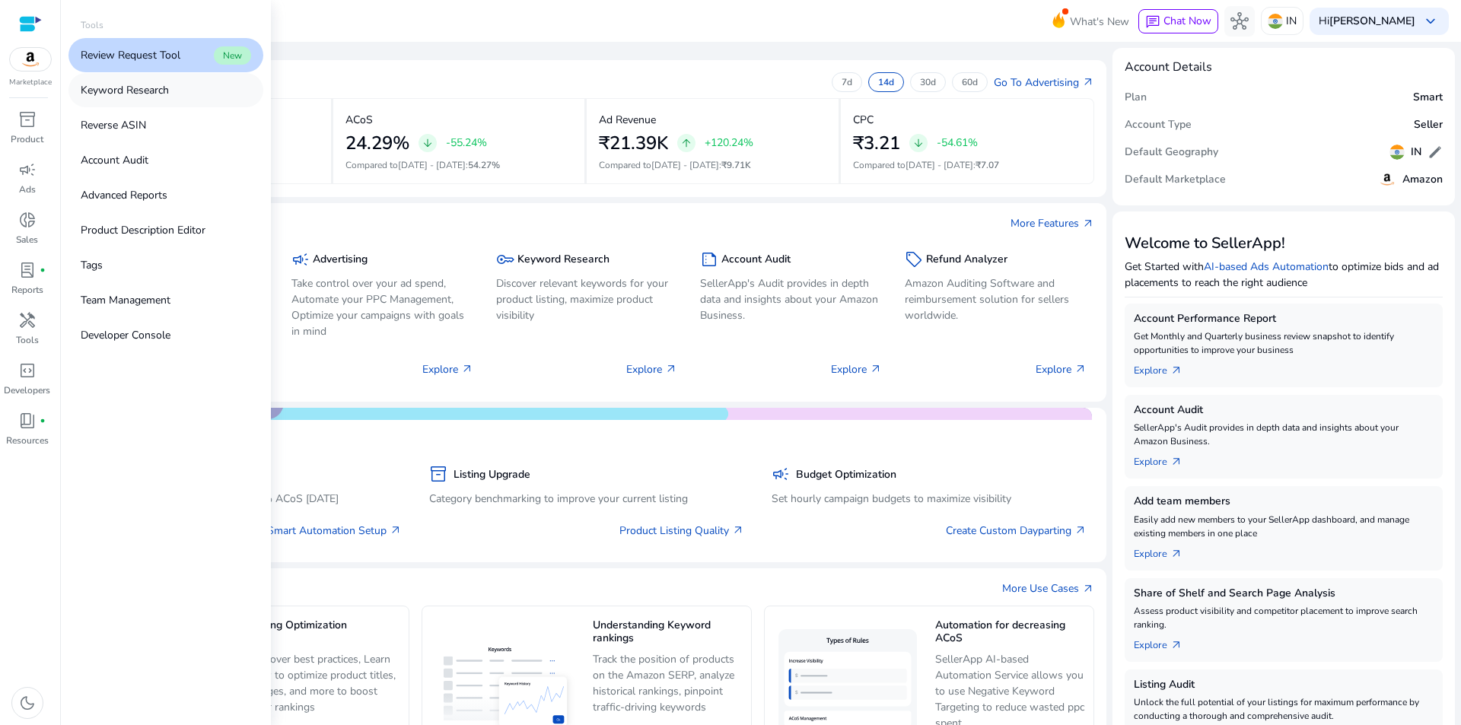 The width and height of the screenshot is (1461, 725). Describe the element at coordinates (587, 498) in the screenshot. I see `p: Category benchmarking to improve your current listing` at that location.